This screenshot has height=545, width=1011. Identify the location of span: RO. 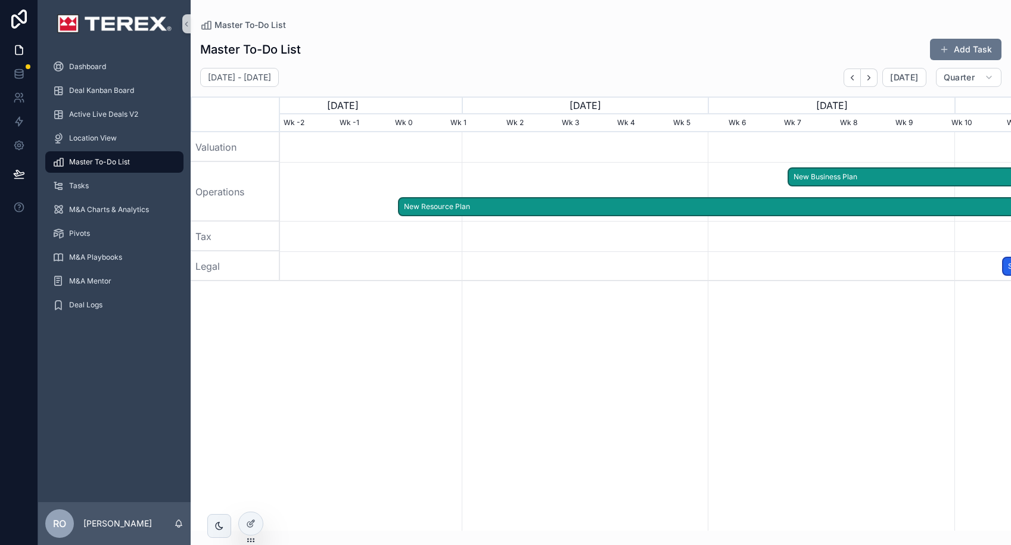
(60, 524).